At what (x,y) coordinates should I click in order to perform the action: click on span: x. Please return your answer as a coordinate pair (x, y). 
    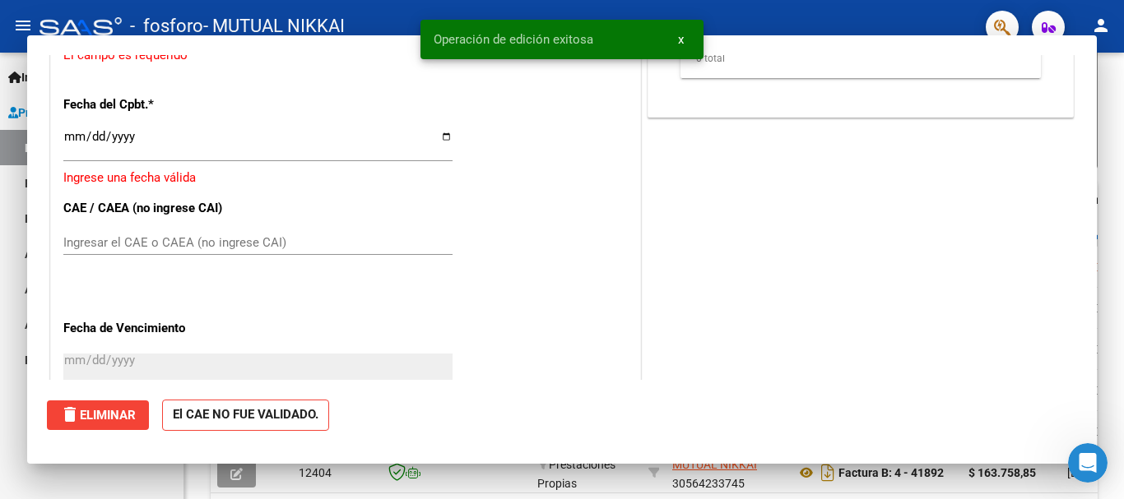
    Looking at the image, I should click on (680, 39).